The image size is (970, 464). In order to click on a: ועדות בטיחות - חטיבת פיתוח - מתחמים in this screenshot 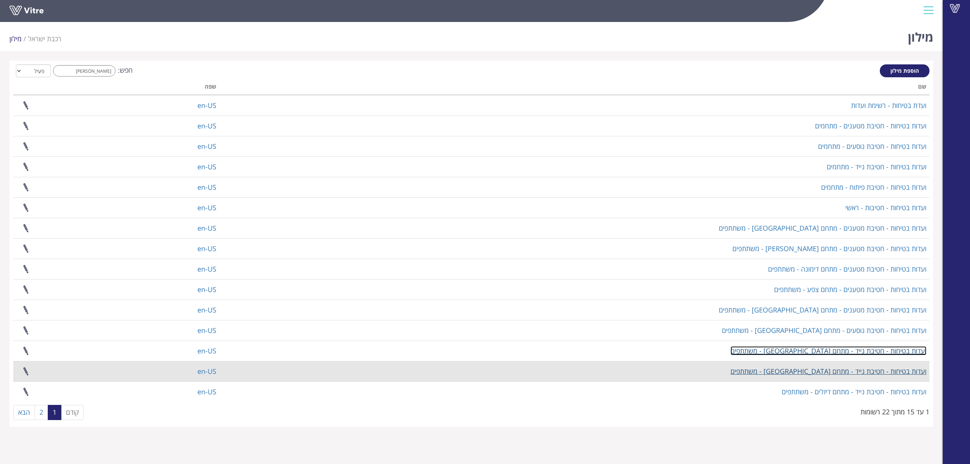, I will do `click(873, 187)`.